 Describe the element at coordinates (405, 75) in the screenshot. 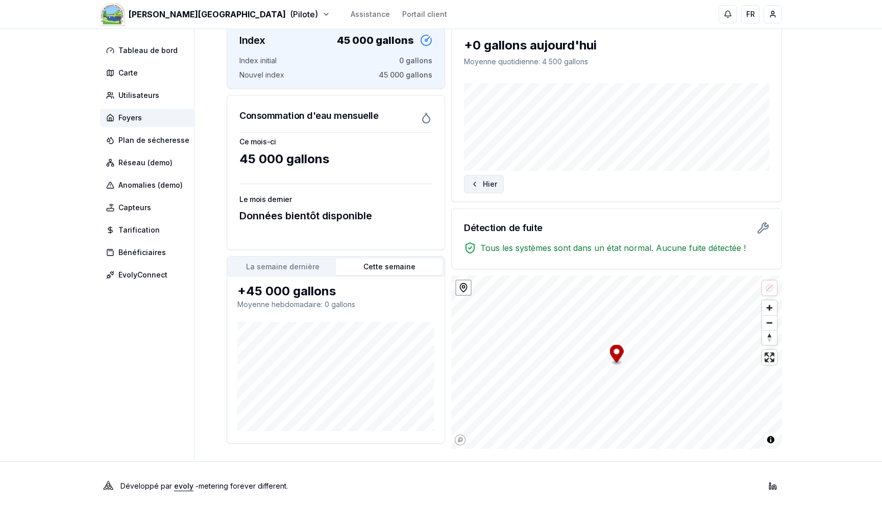

I see `span: 45 000 gallons` at that location.